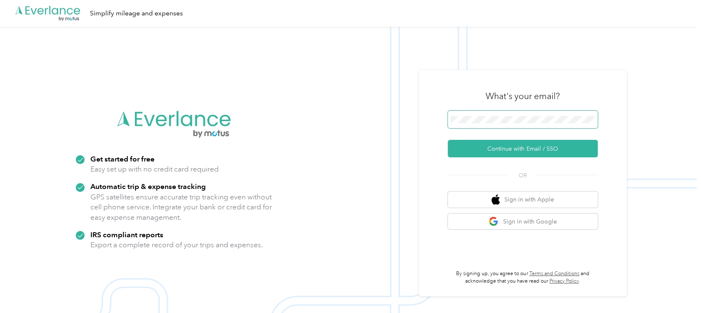 The height and width of the screenshot is (313, 701). I want to click on button: Continue with Email / SSO, so click(522, 149).